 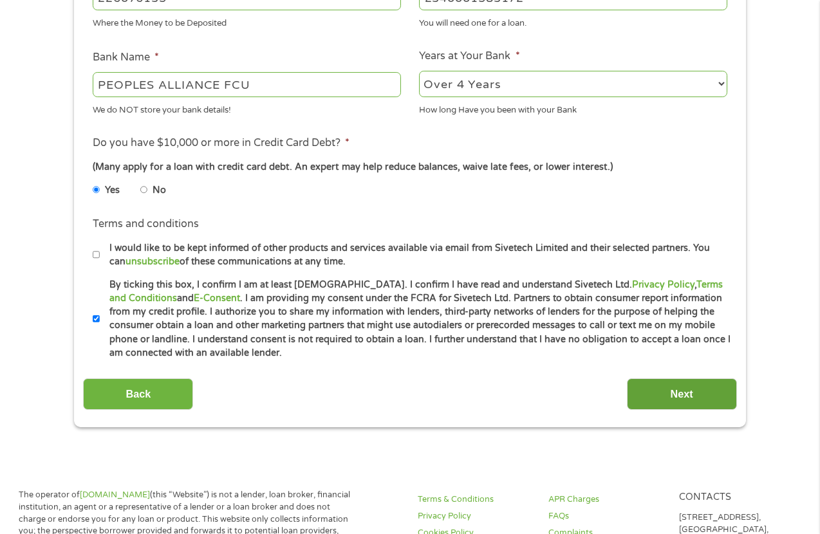 What do you see at coordinates (606, 516) in the screenshot?
I see `a: FAQs` at bounding box center [606, 516].